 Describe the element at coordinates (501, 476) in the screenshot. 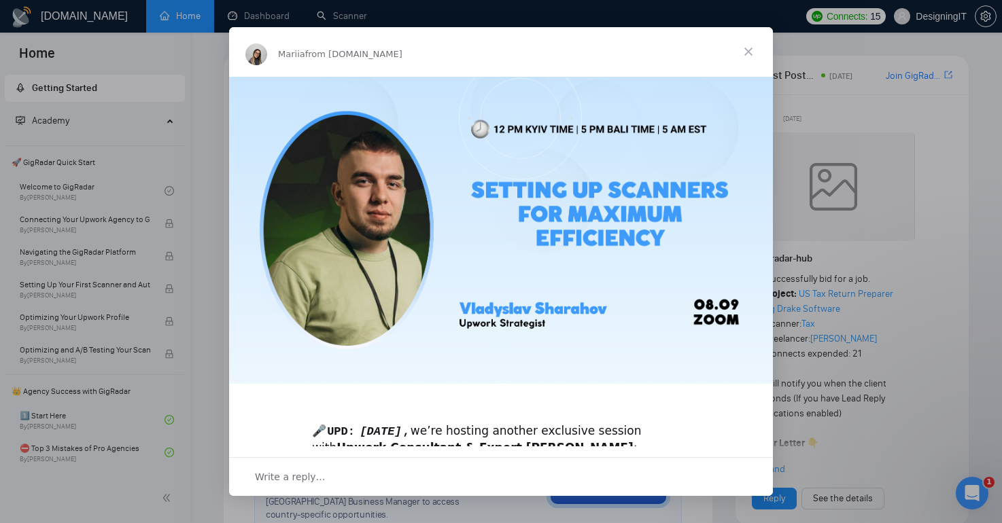

I see `div: Open conversation and reply` at that location.